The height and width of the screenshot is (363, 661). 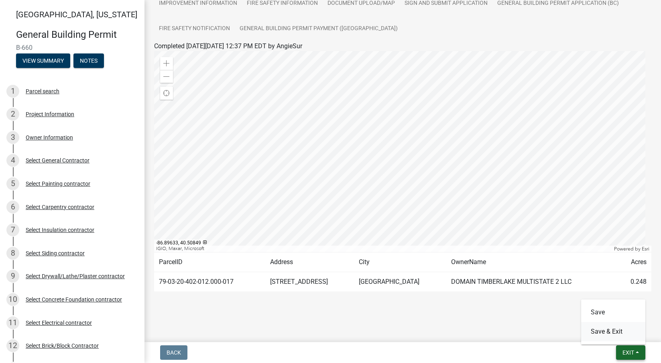 I want to click on div: IGIO, Maxar, Microsoft, so click(x=383, y=249).